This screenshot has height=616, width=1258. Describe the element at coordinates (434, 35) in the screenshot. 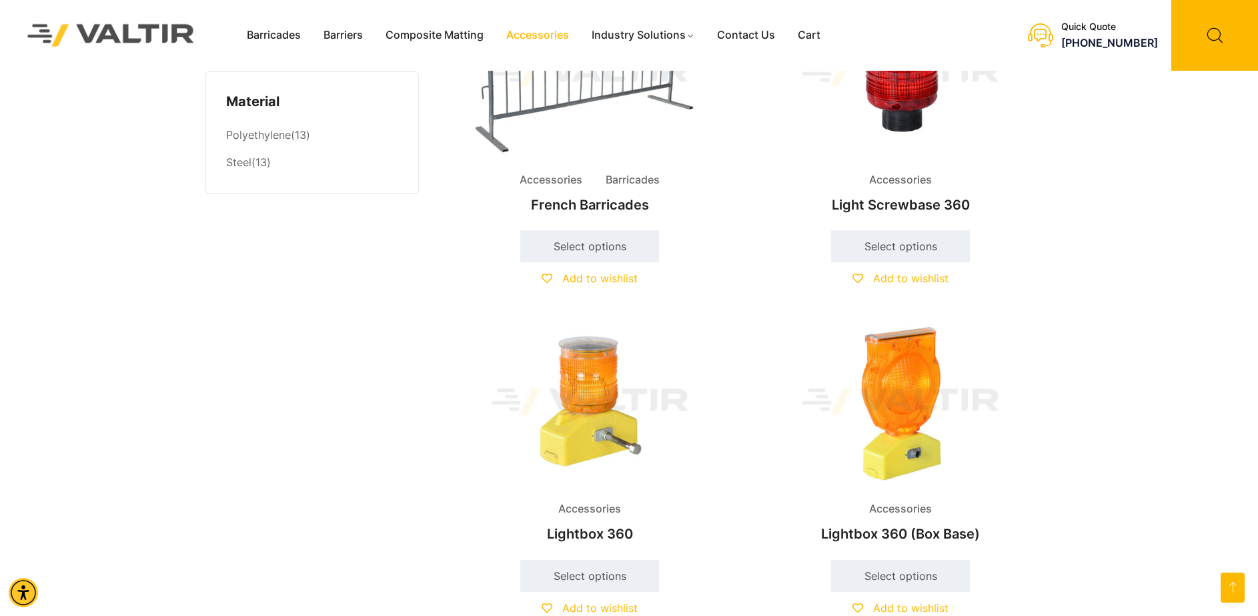

I see `a: Composite Matting` at that location.